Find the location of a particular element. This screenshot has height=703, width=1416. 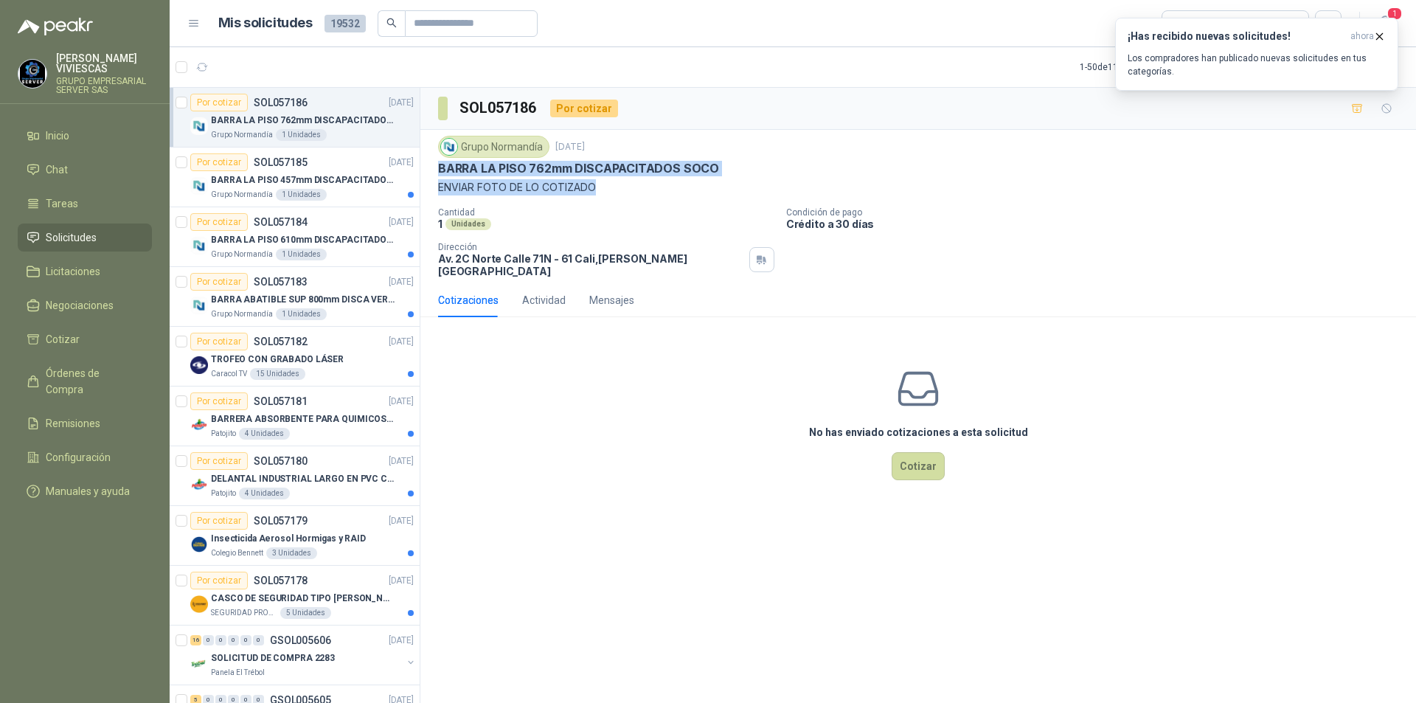

span: Inicio is located at coordinates (58, 136).